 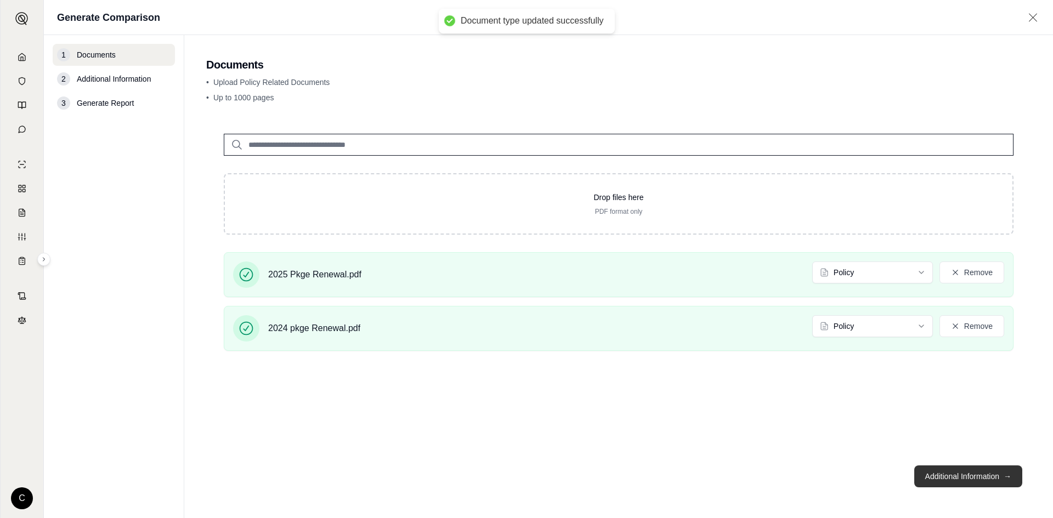 I want to click on div: 2, so click(x=64, y=79).